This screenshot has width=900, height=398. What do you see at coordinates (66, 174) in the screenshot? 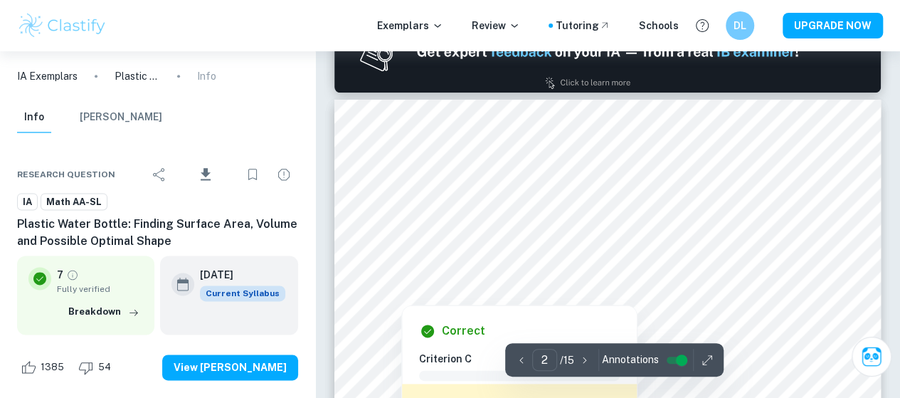
I see `span: Research question` at bounding box center [66, 174].